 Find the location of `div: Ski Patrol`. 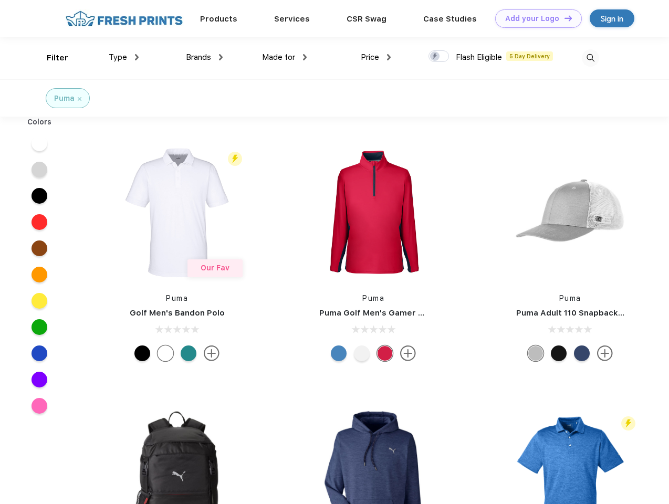

div: Ski Patrol is located at coordinates (385, 353).